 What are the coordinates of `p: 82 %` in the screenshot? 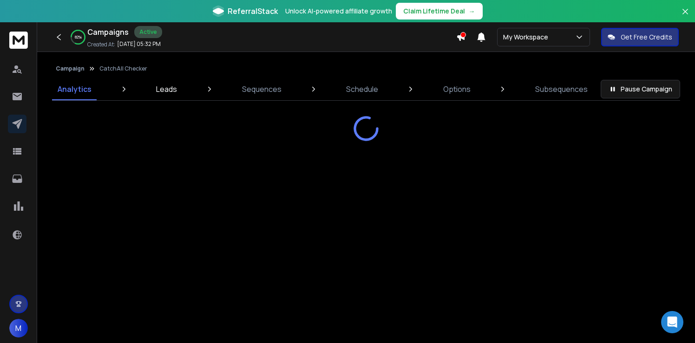 It's located at (78, 37).